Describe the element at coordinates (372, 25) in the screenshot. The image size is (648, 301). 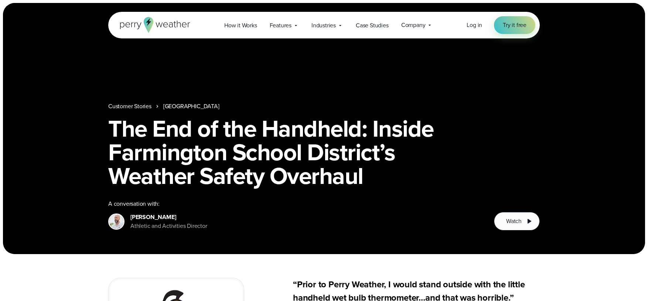
I see `a: Case Studies` at that location.